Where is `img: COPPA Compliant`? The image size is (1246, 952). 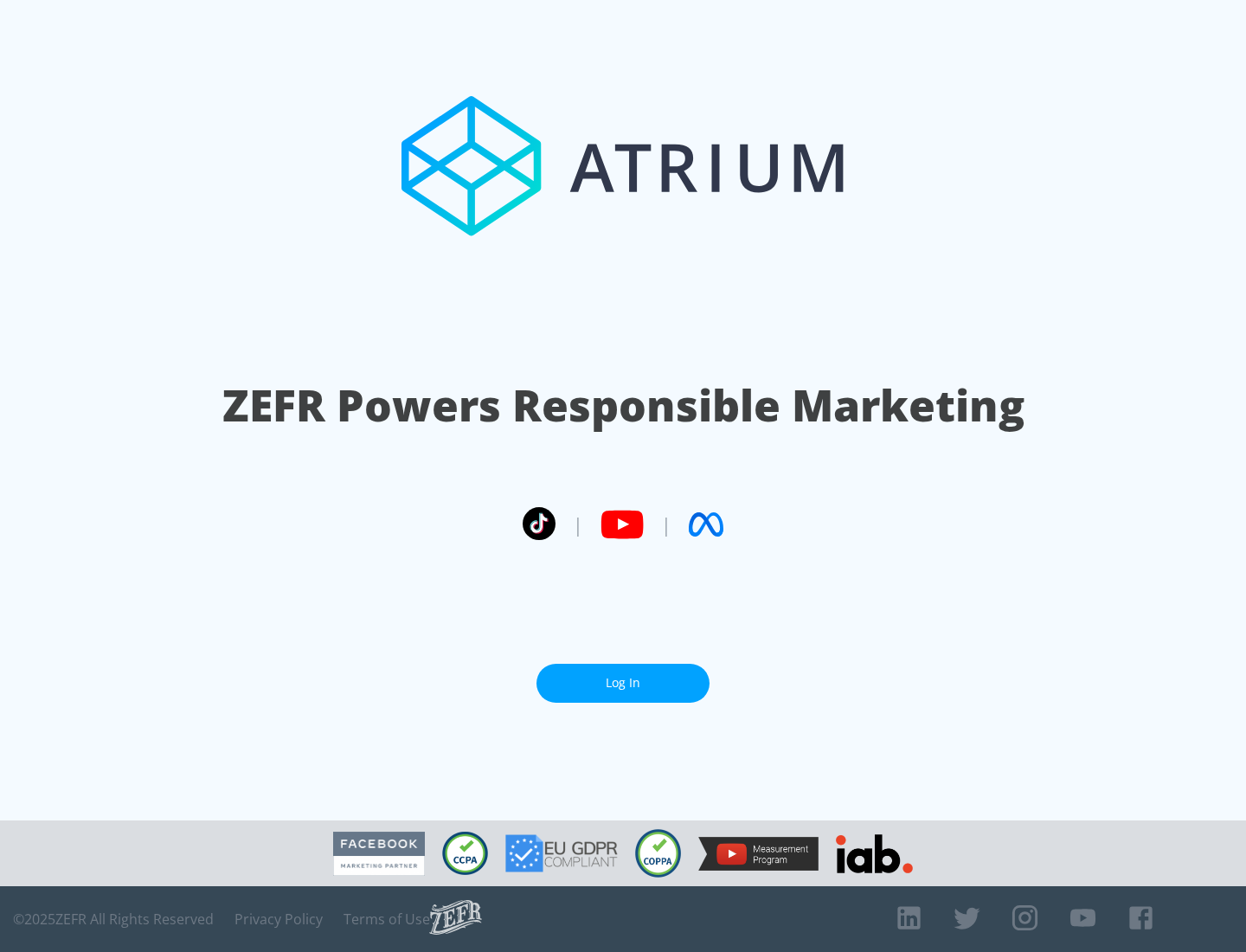 img: COPPA Compliant is located at coordinates (657, 853).